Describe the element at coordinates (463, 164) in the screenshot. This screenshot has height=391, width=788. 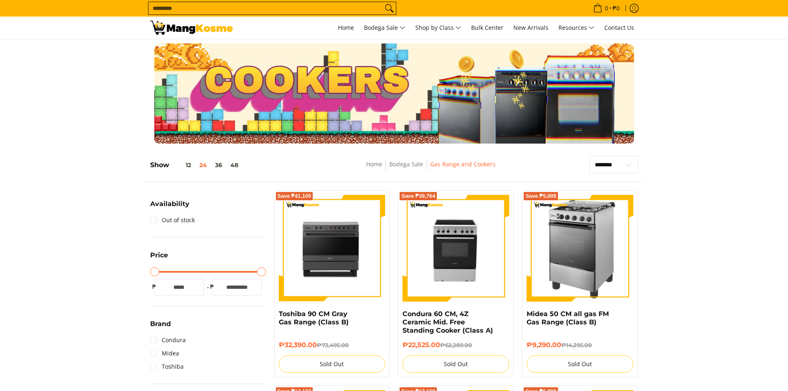
I see `a: Gas Range and Cookers` at that location.